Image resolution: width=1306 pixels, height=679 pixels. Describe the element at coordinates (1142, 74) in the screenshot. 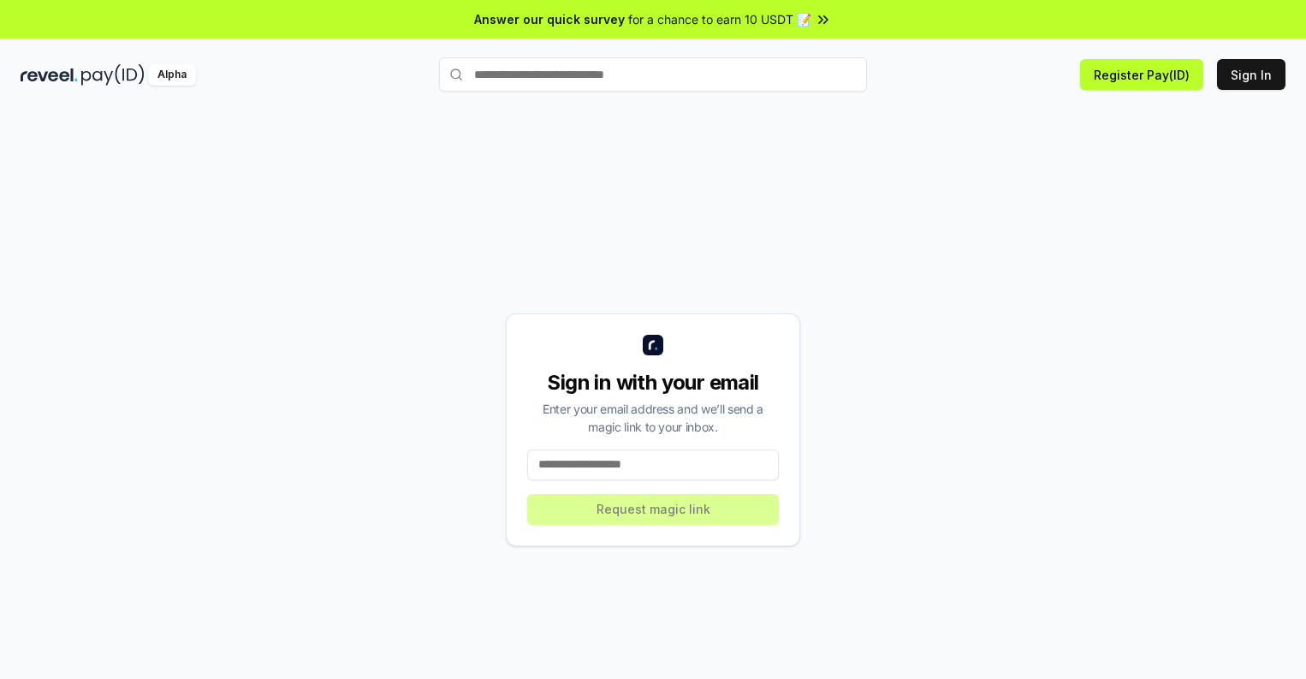

I see `button: Register Pay(ID)` at that location.